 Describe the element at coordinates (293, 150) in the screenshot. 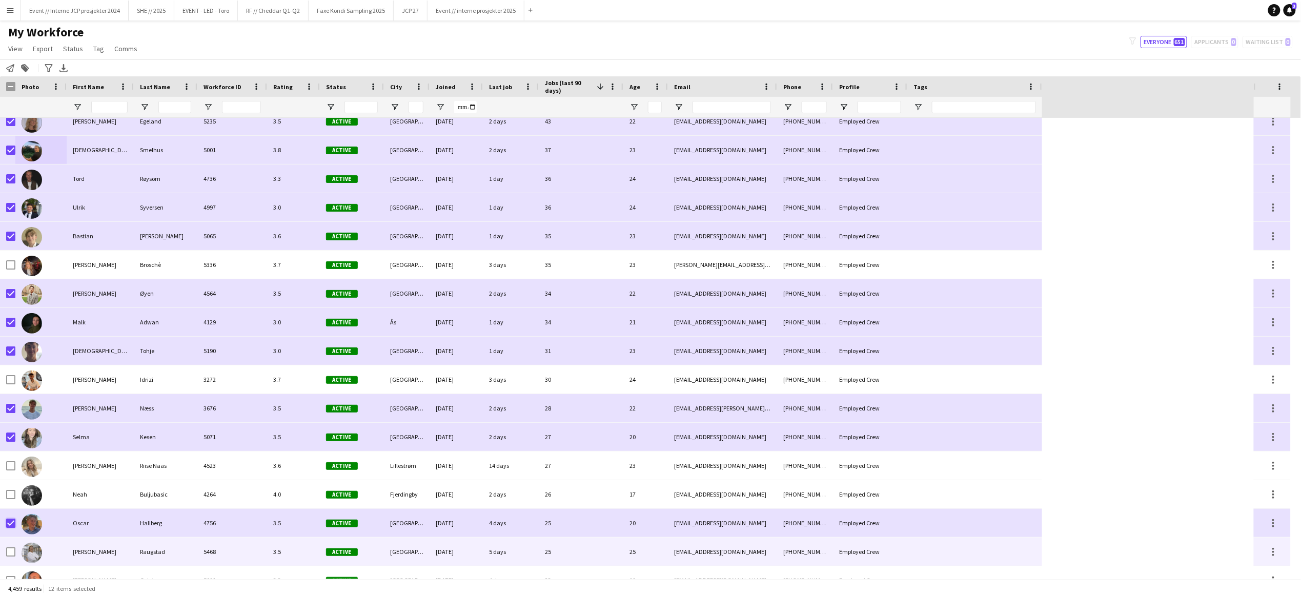

I see `div: 3.8` at that location.